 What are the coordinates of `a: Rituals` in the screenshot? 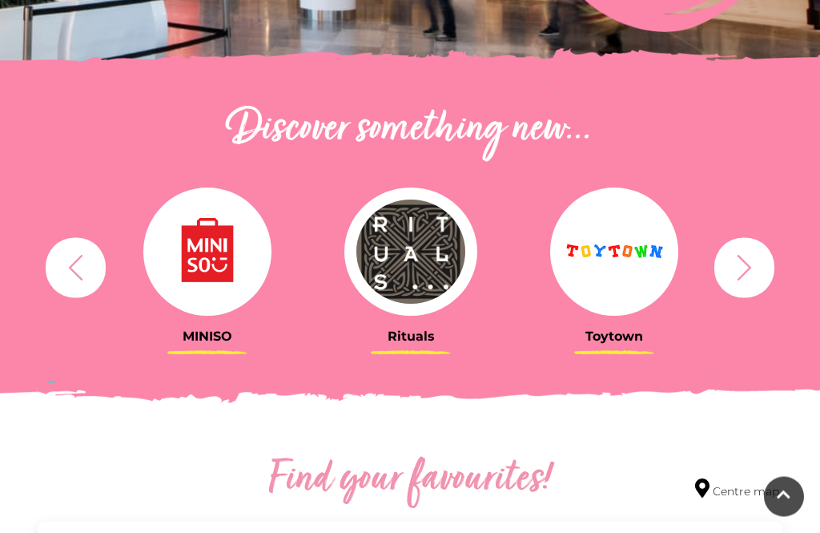 It's located at (411, 266).